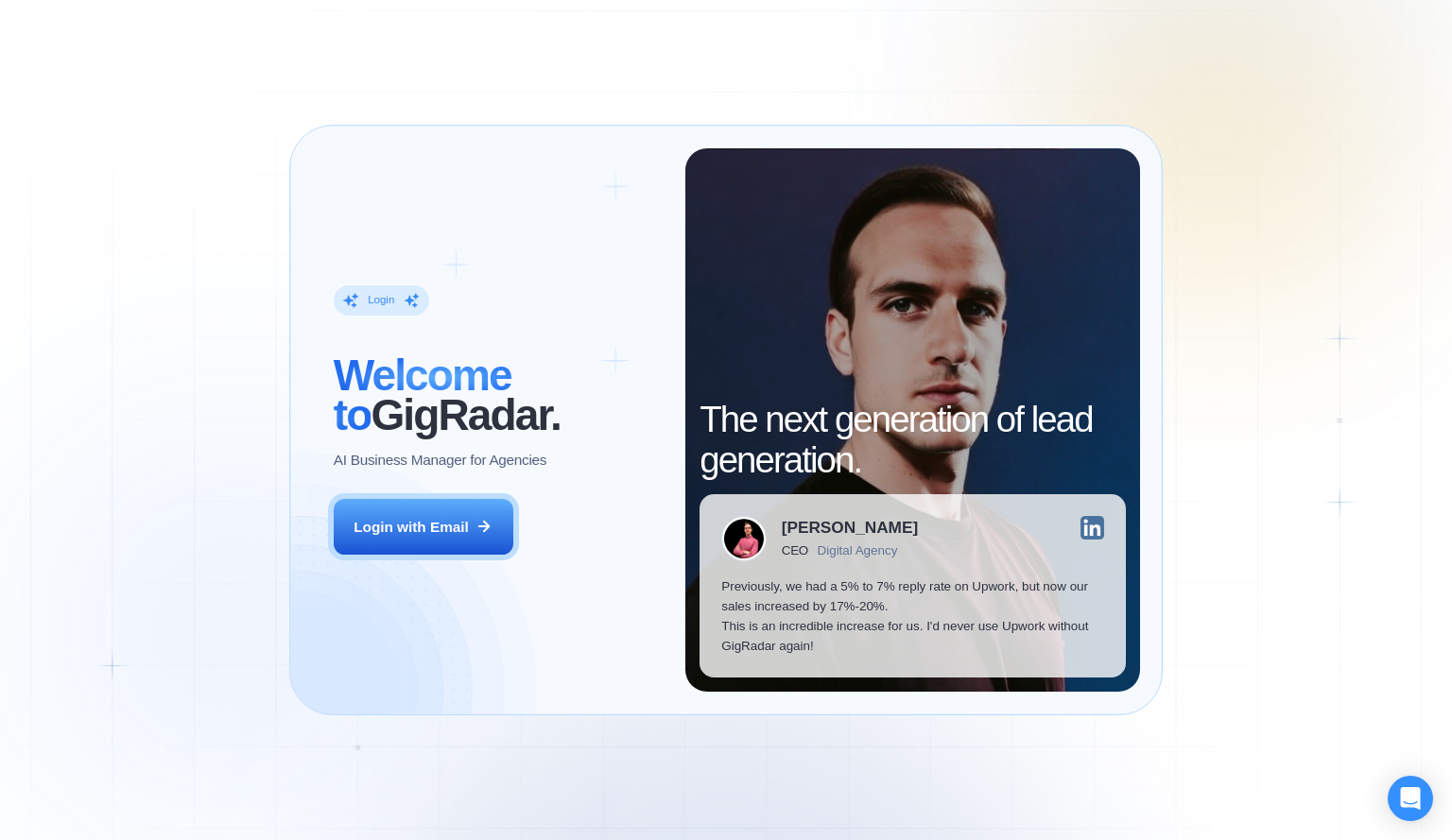 The height and width of the screenshot is (840, 1452). I want to click on div: Digital Agency, so click(857, 550).